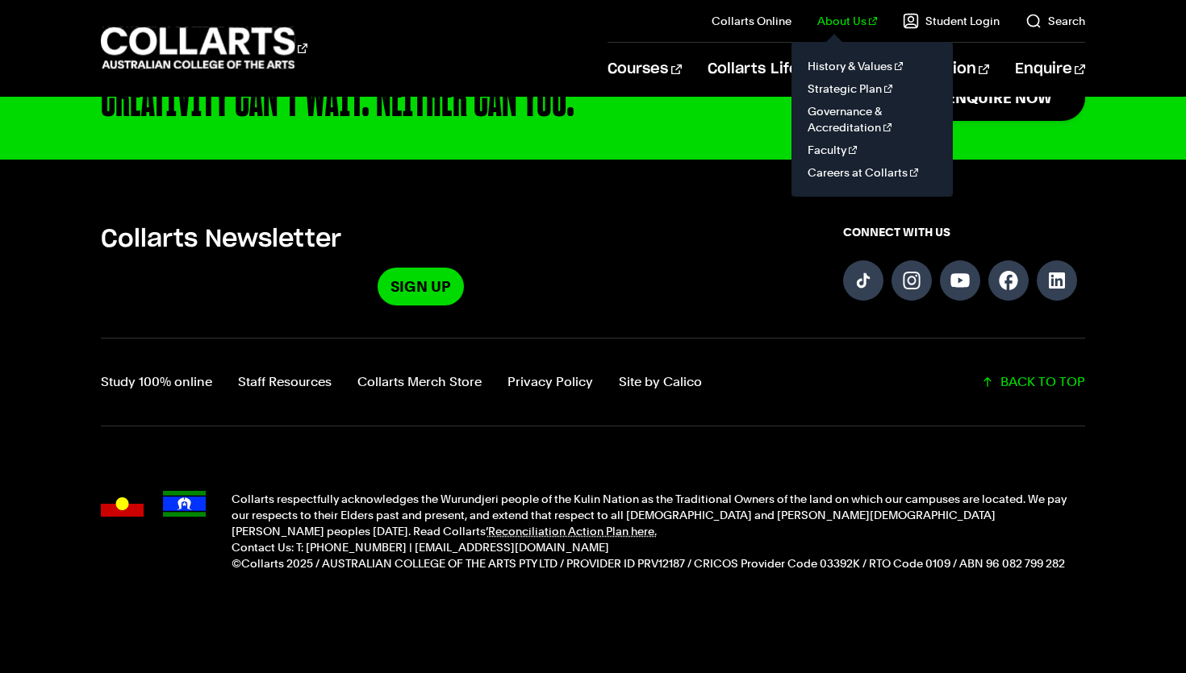 Image resolution: width=1186 pixels, height=673 pixels. What do you see at coordinates (658, 515) in the screenshot?
I see `p: Collarts respectfully acknowledges the Wurundjeri people of the Kulin Nation as the Traditional O...` at bounding box center [658, 515].